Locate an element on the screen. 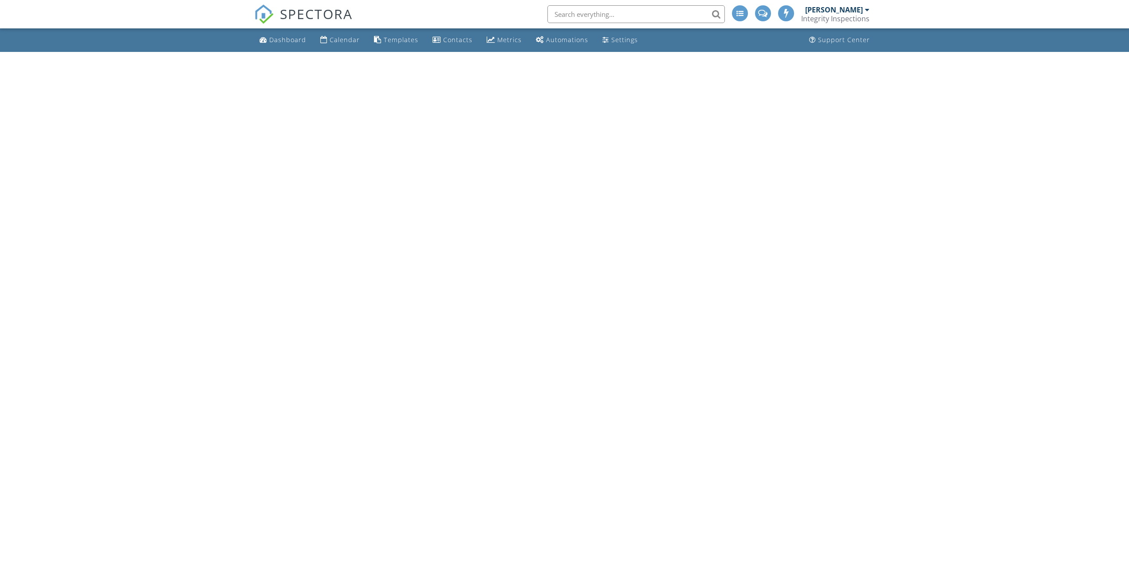 Image resolution: width=1129 pixels, height=564 pixels. a: Calendar is located at coordinates (340, 40).